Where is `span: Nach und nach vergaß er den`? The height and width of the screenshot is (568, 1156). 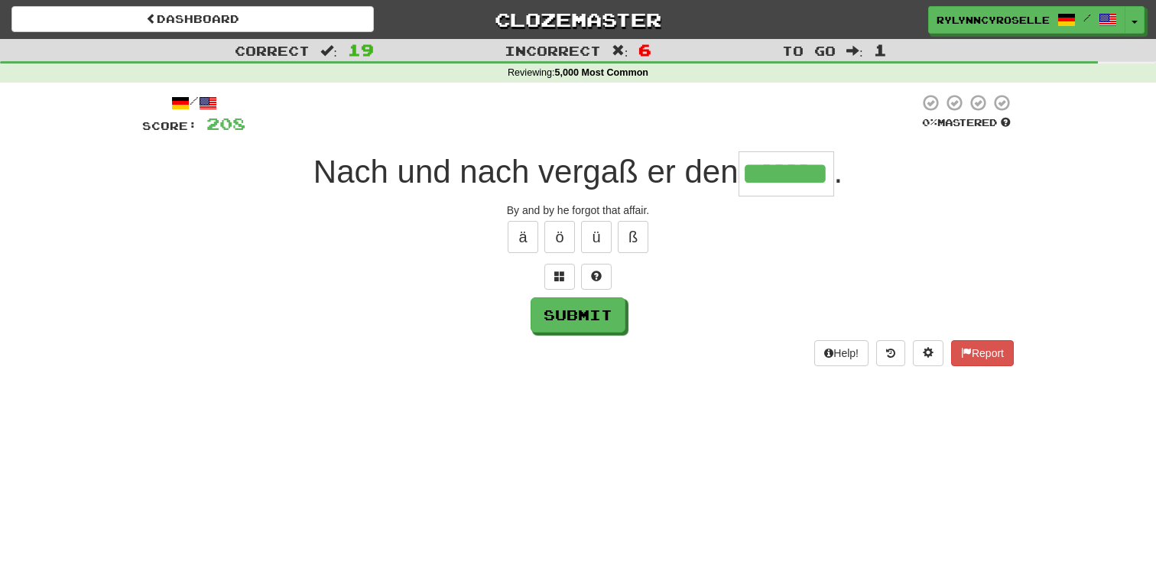 span: Nach und nach vergaß er den is located at coordinates (526, 171).